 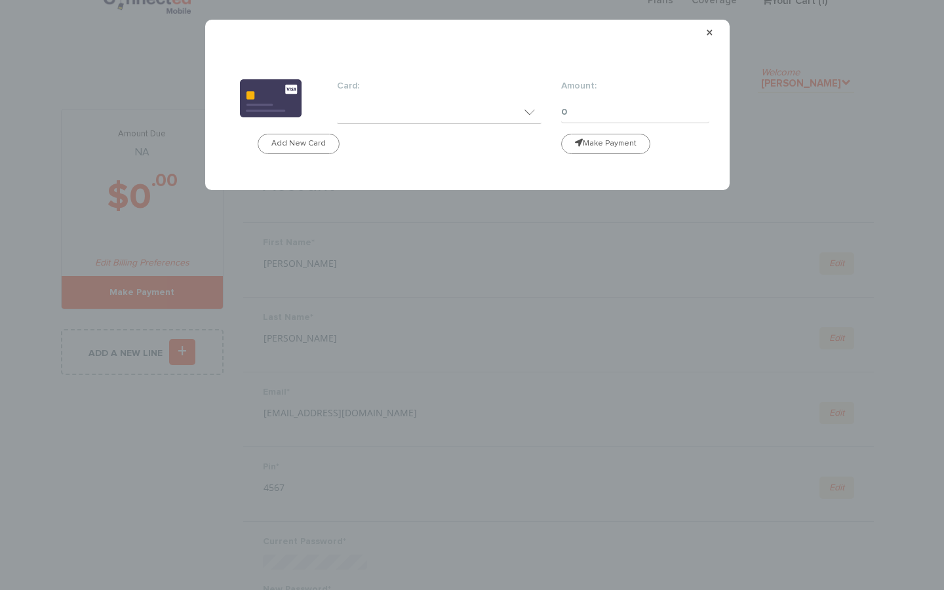 What do you see at coordinates (709, 33) in the screenshot?
I see `button: Close` at bounding box center [709, 33].